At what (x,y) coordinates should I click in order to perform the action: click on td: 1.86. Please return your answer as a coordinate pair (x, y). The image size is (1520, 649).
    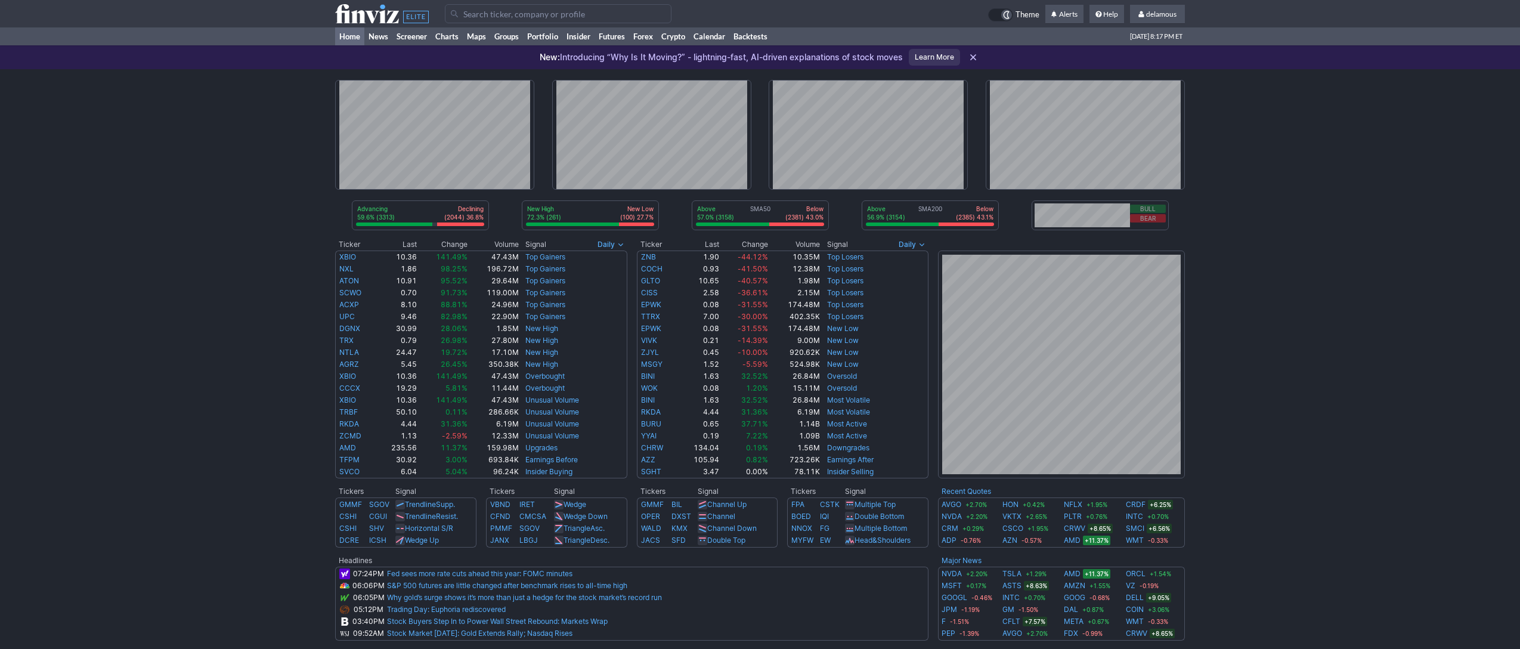
    Looking at the image, I should click on (397, 269).